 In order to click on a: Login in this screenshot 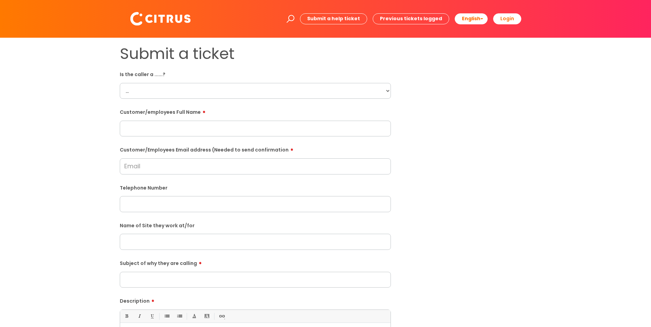, I will do `click(507, 19)`.